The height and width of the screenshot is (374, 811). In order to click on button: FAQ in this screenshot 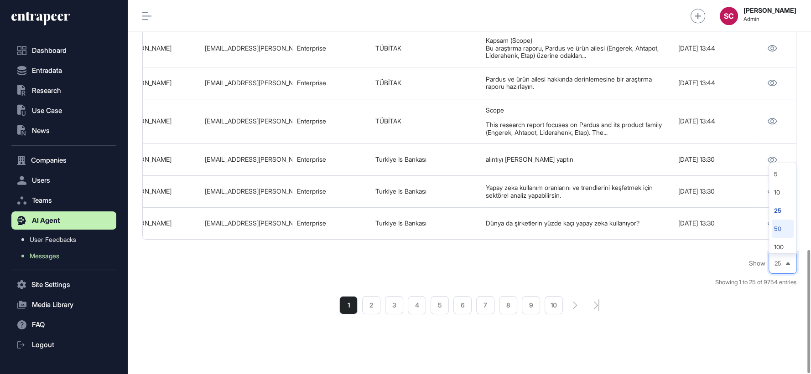, I will do `click(64, 325)`.